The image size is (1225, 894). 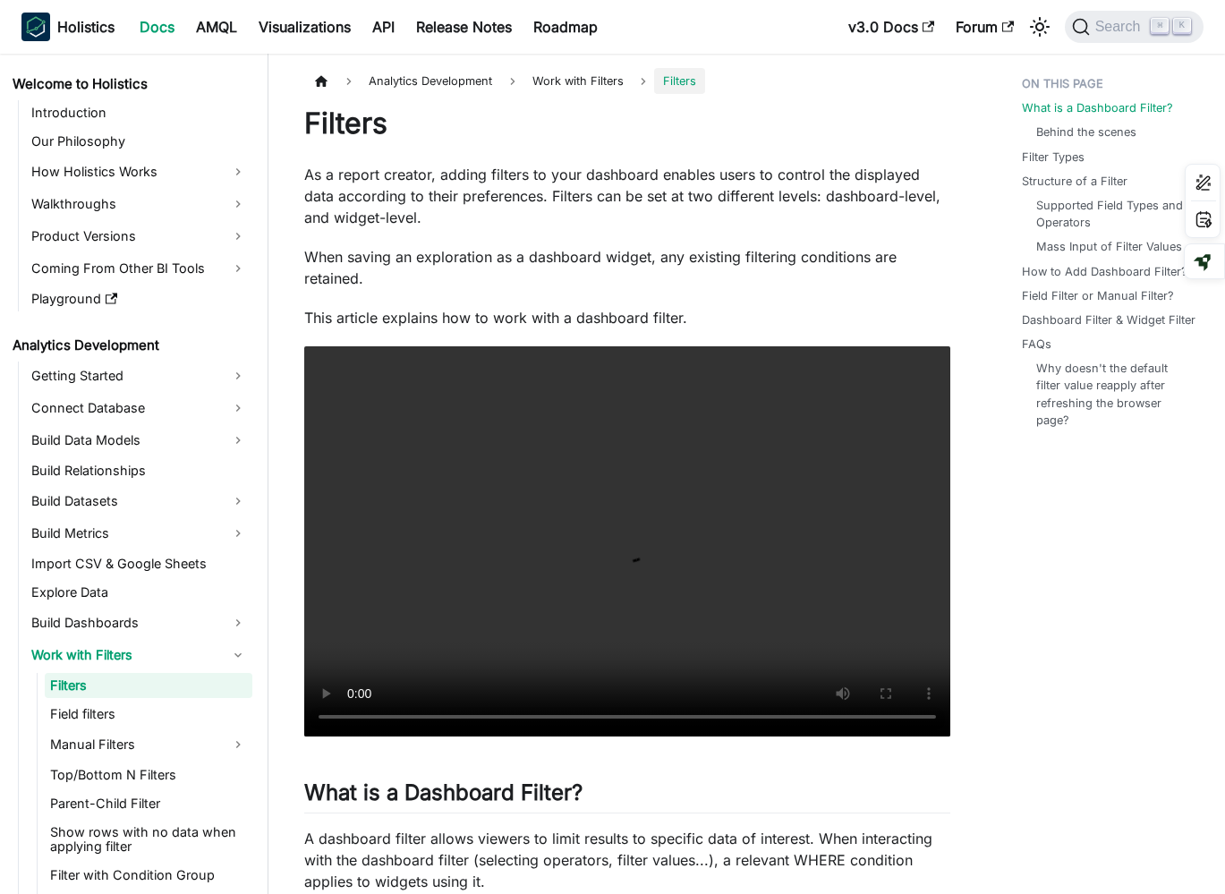 What do you see at coordinates (139, 172) in the screenshot?
I see `a: How Holistics Works` at bounding box center [139, 172].